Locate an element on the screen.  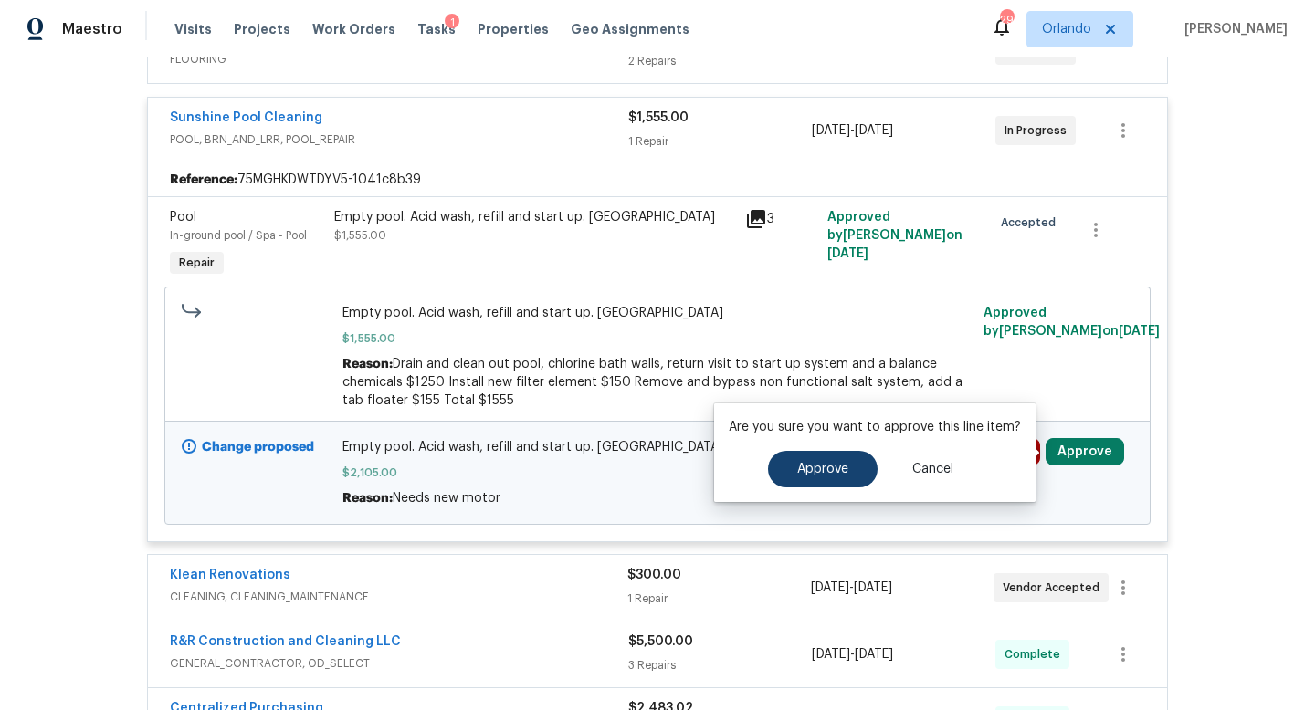
span: $300.00 is located at coordinates (654, 575).